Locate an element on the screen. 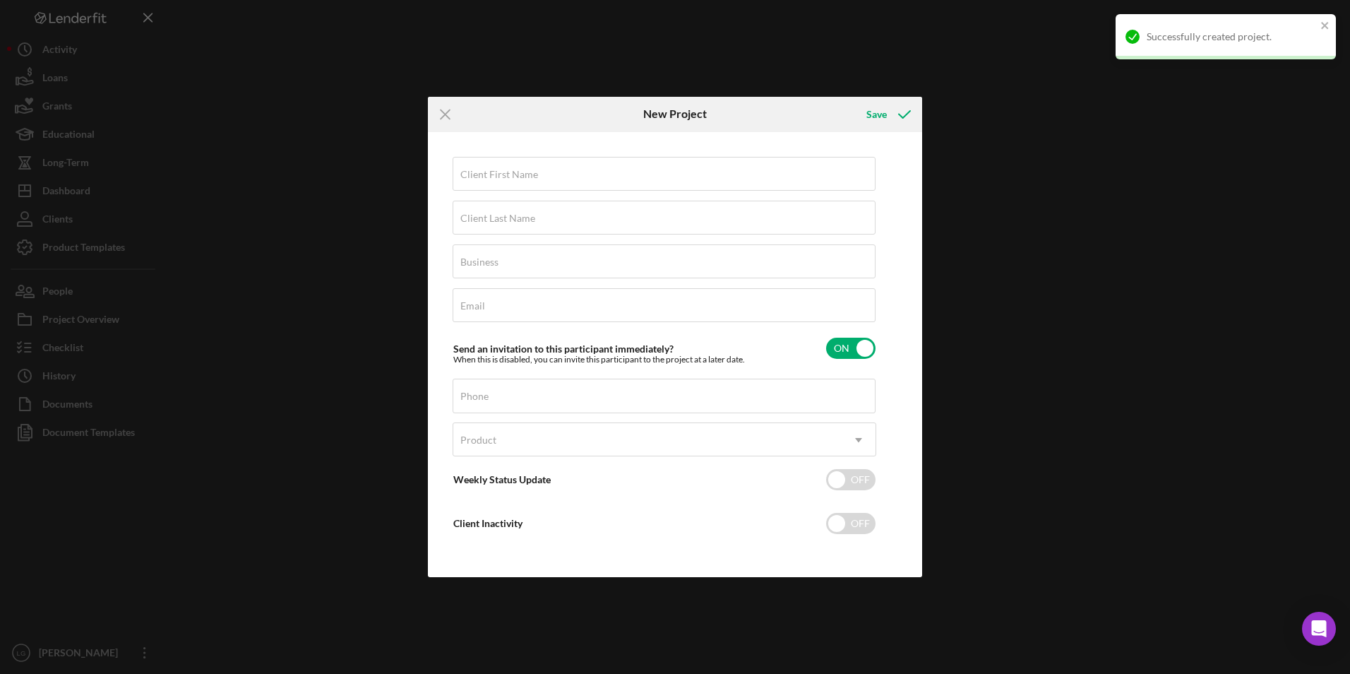  label: Phone is located at coordinates (474, 396).